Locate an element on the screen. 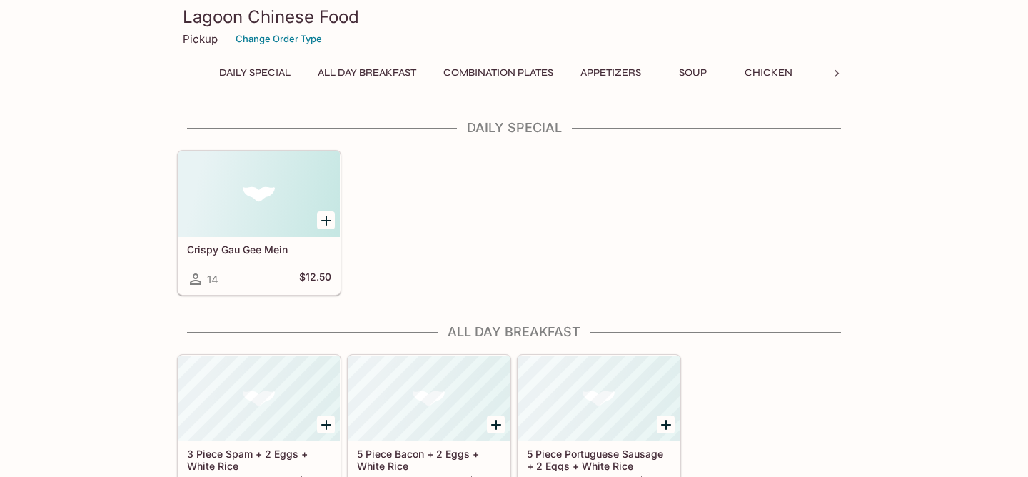  h5: 5 Piece Portuguese Sausage + 2 Eggs + White Rice is located at coordinates (599, 459).